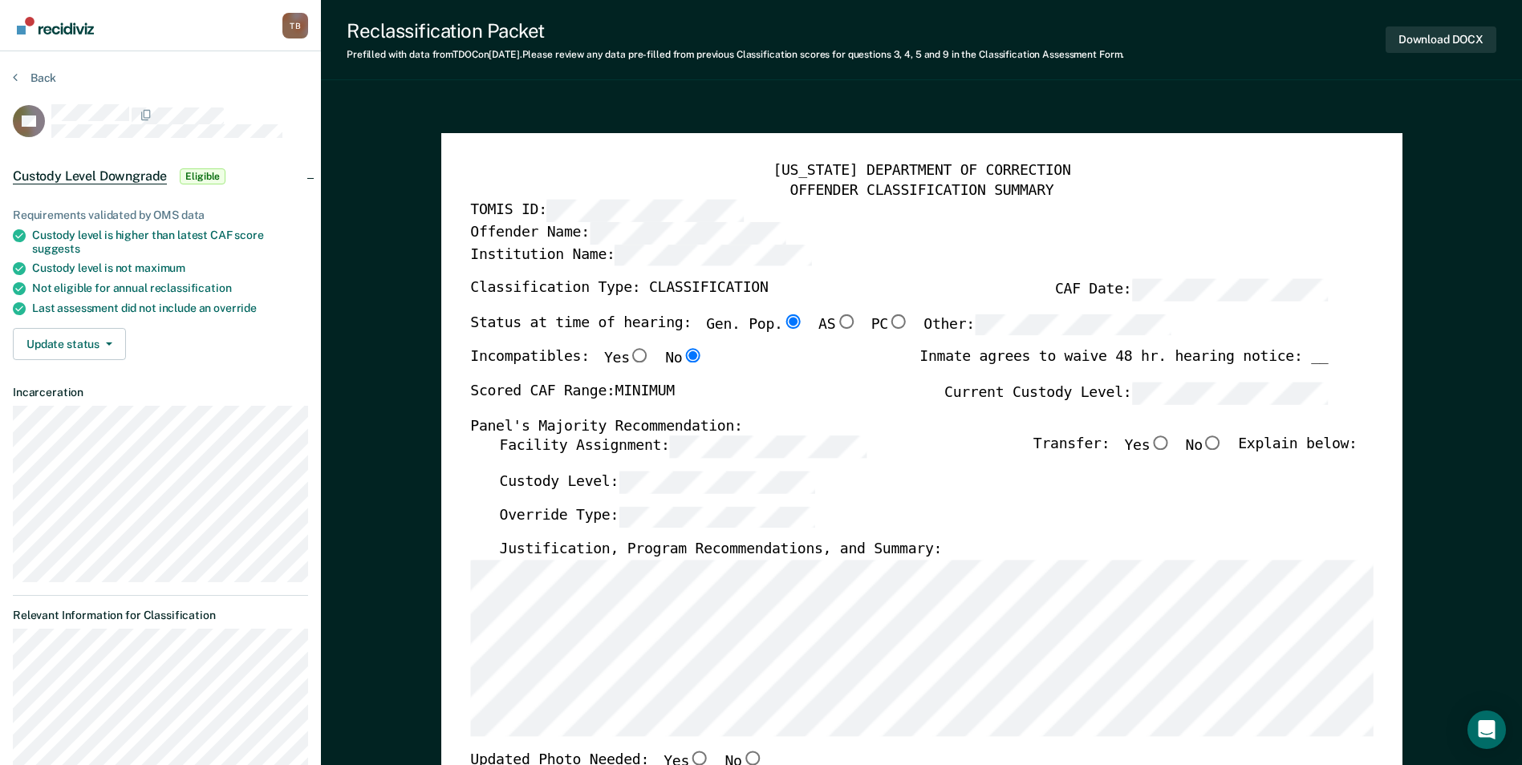 The height and width of the screenshot is (765, 1522). I want to click on label: AS, so click(837, 325).